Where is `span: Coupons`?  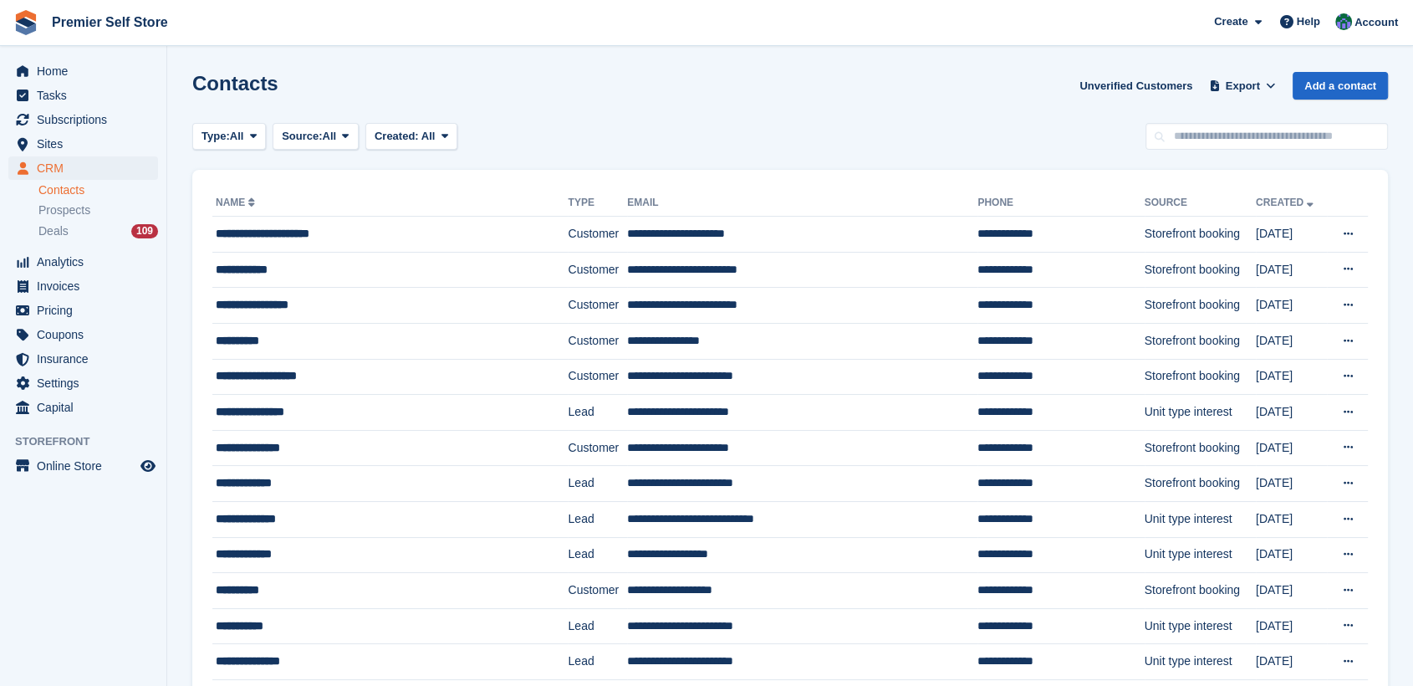
span: Coupons is located at coordinates (87, 334).